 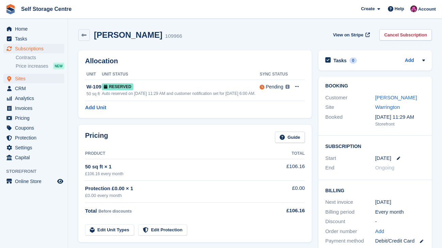 I want to click on div: NEW, so click(x=58, y=66).